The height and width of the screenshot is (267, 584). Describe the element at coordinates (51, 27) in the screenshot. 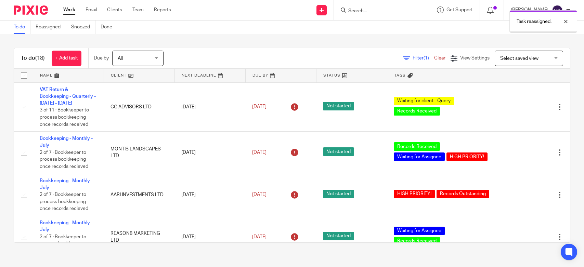

I see `a: Reassigned` at that location.